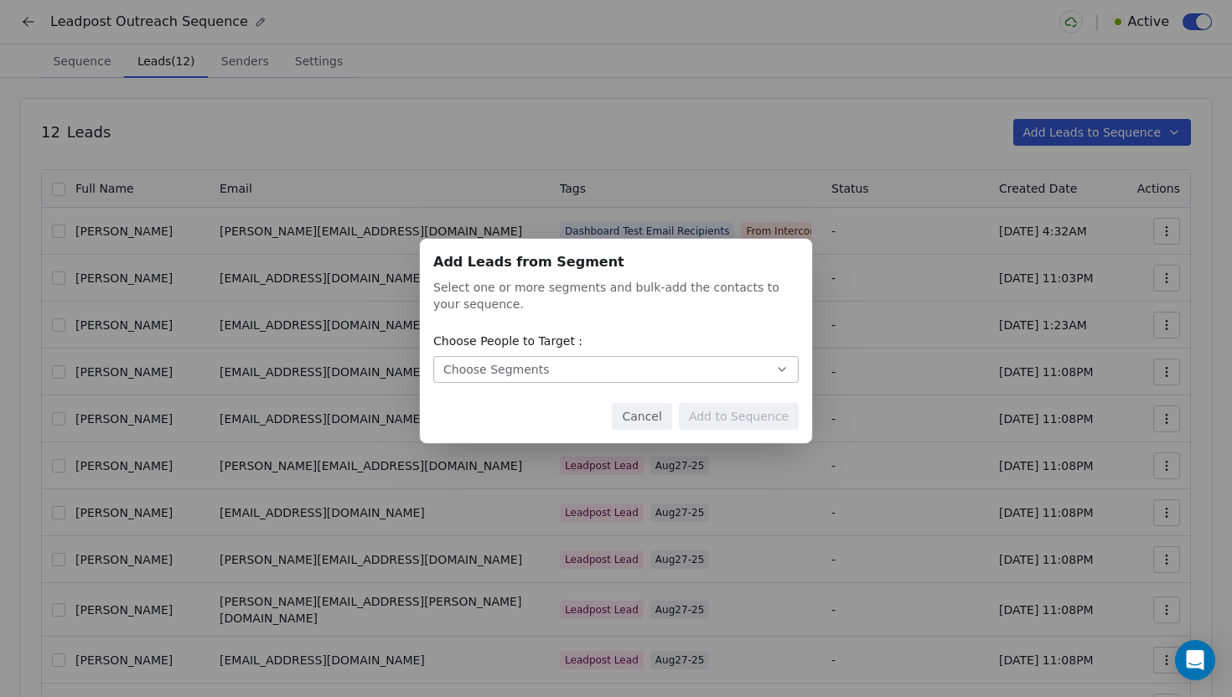  I want to click on button: Add to Sequence, so click(738, 417).